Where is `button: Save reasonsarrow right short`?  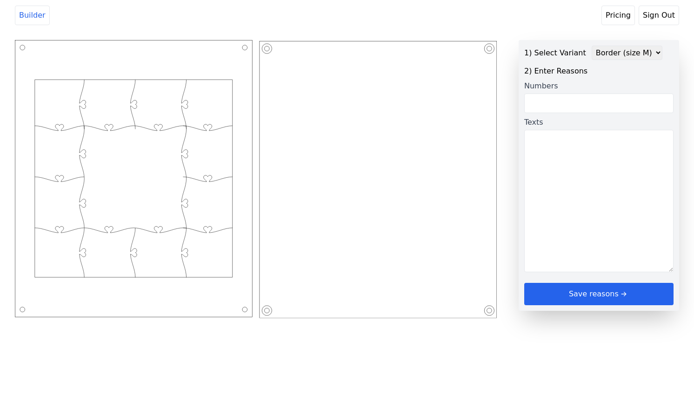
button: Save reasonsarrow right short is located at coordinates (598, 294).